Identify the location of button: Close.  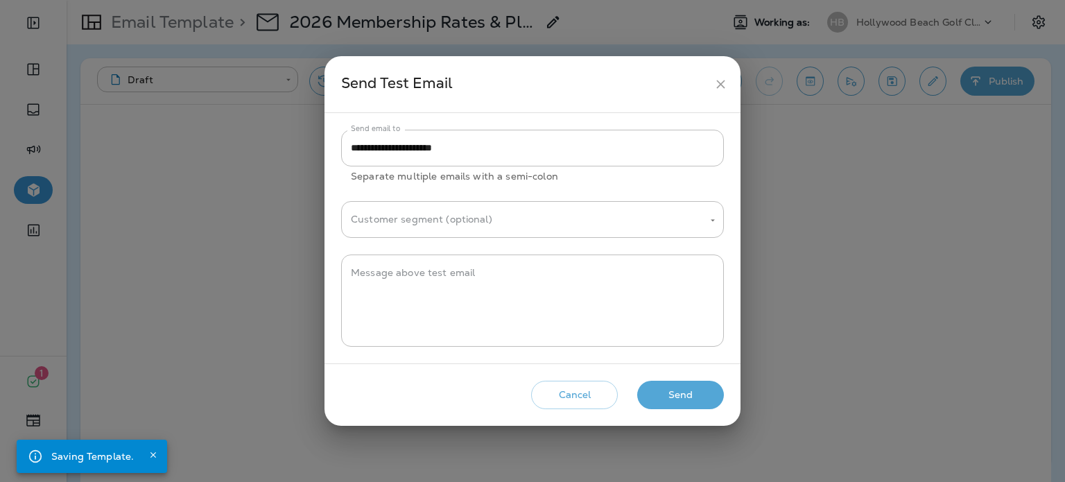
(153, 455).